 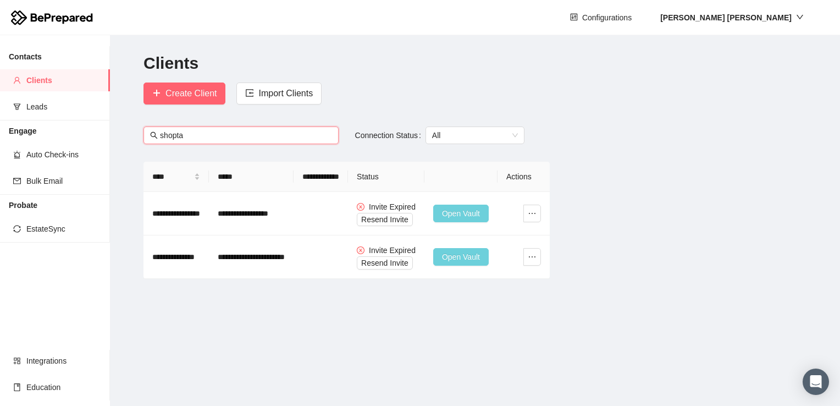 I want to click on span: Bulk Email, so click(x=64, y=181).